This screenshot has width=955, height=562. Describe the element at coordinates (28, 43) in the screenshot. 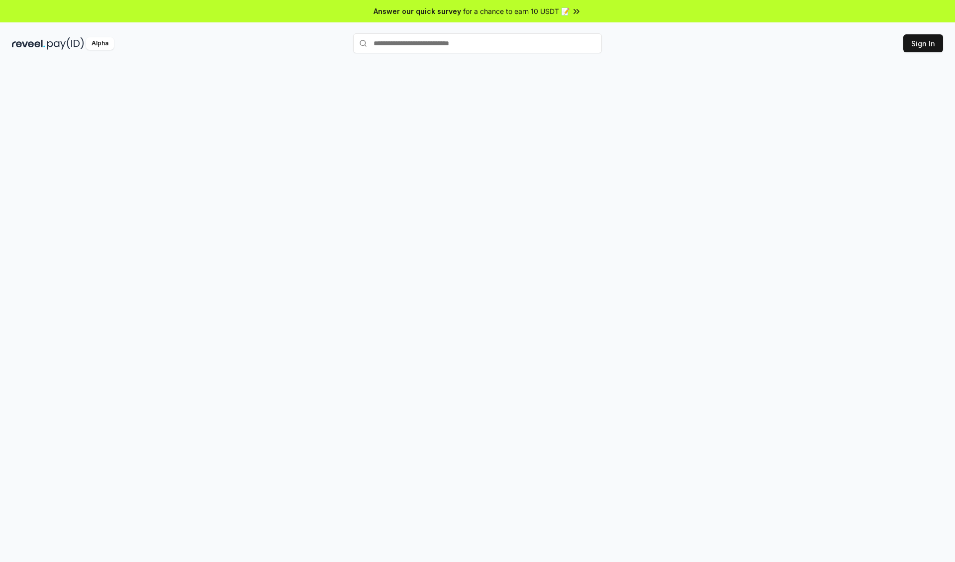

I see `img: reveel_dark` at that location.